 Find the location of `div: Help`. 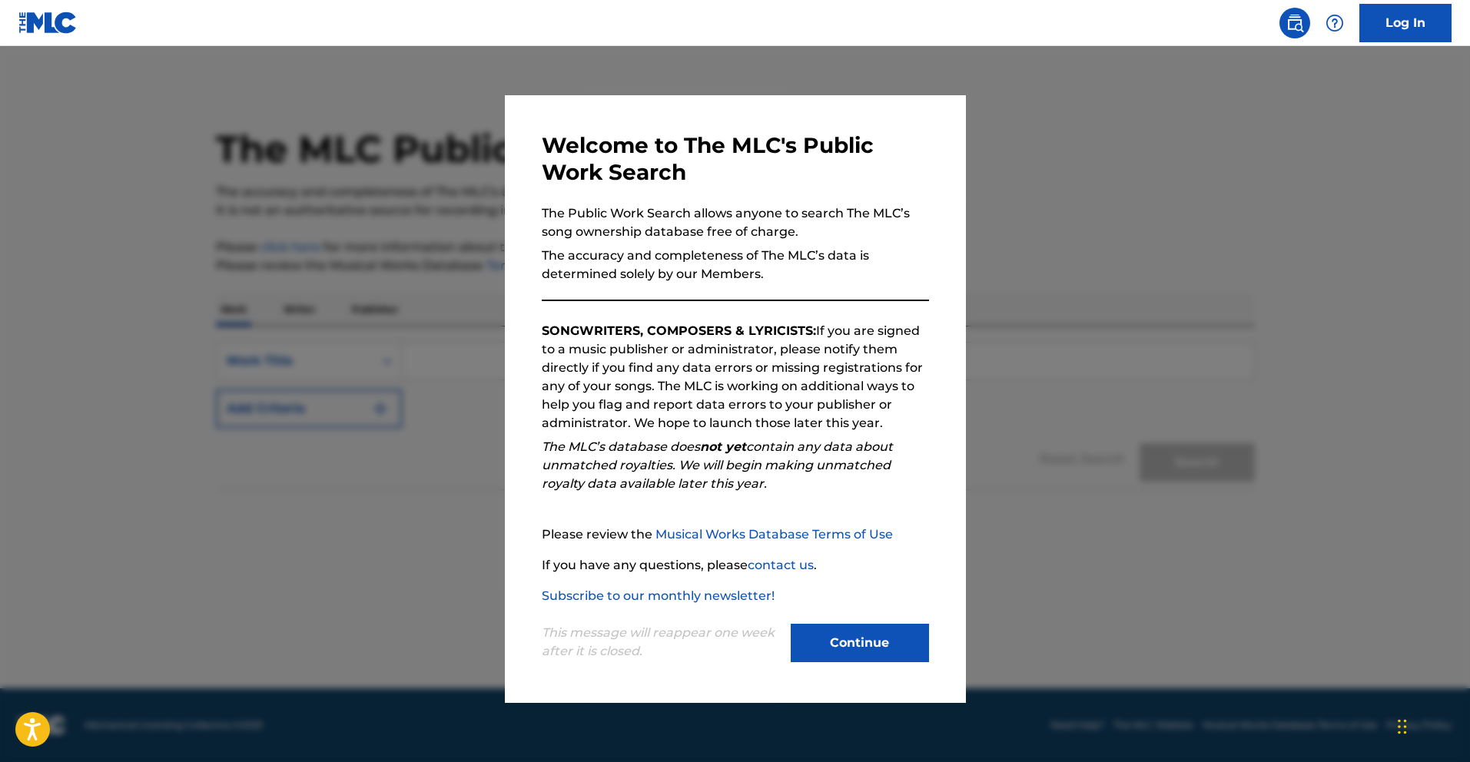

div: Help is located at coordinates (1335, 23).